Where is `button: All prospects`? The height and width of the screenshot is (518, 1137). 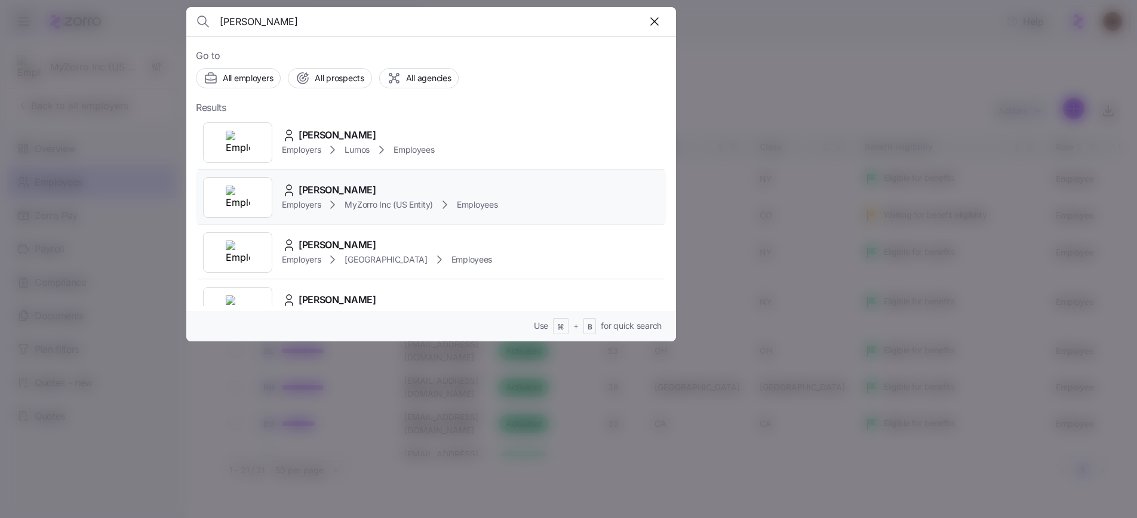 button: All prospects is located at coordinates (330, 78).